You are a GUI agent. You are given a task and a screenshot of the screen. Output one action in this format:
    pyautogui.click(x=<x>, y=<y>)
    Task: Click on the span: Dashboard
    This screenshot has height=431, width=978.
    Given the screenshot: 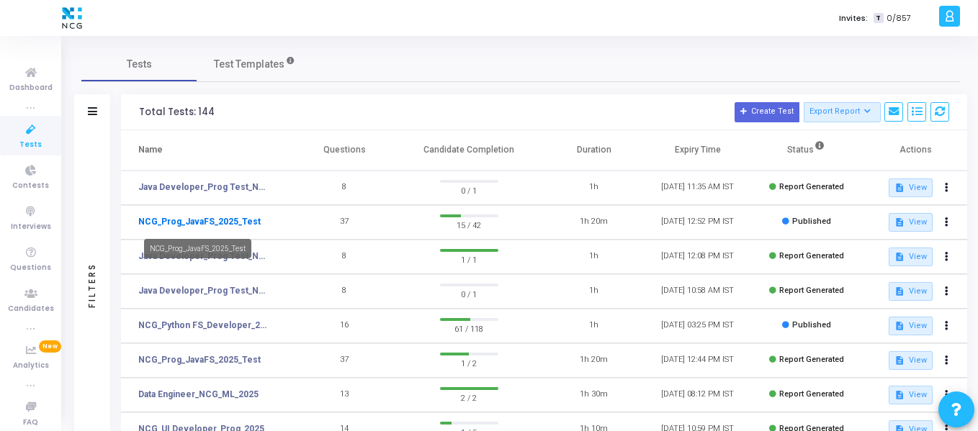 What is the action you would take?
    pyautogui.click(x=31, y=88)
    